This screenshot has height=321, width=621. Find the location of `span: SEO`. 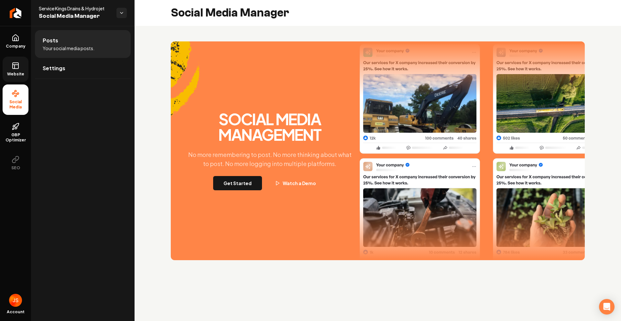

span: SEO is located at coordinates (16, 168).